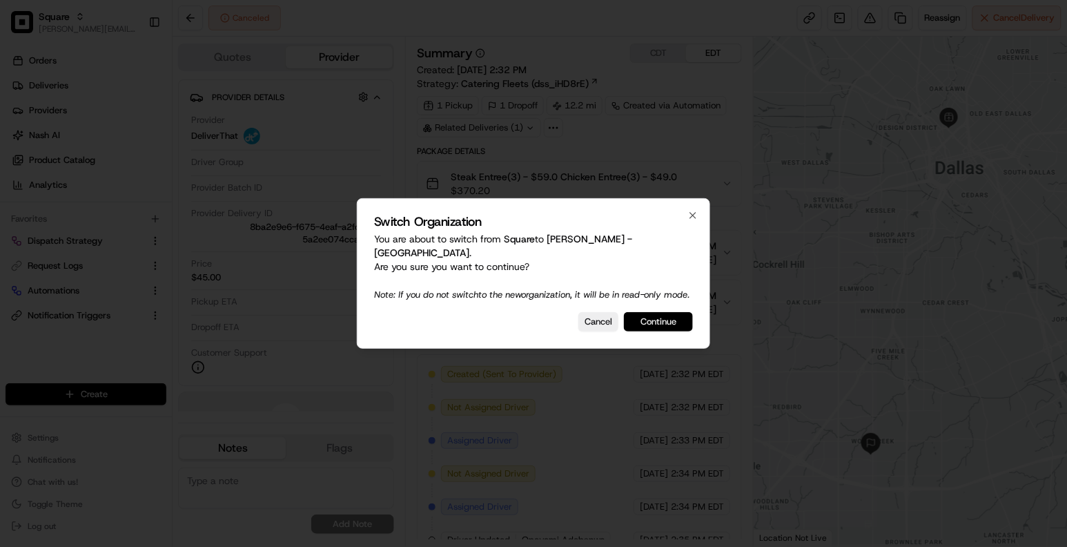 The width and height of the screenshot is (1067, 547). What do you see at coordinates (534, 266) in the screenshot?
I see `p: You are about to switch from to . Are you sure you want to continue?` at bounding box center [534, 266].